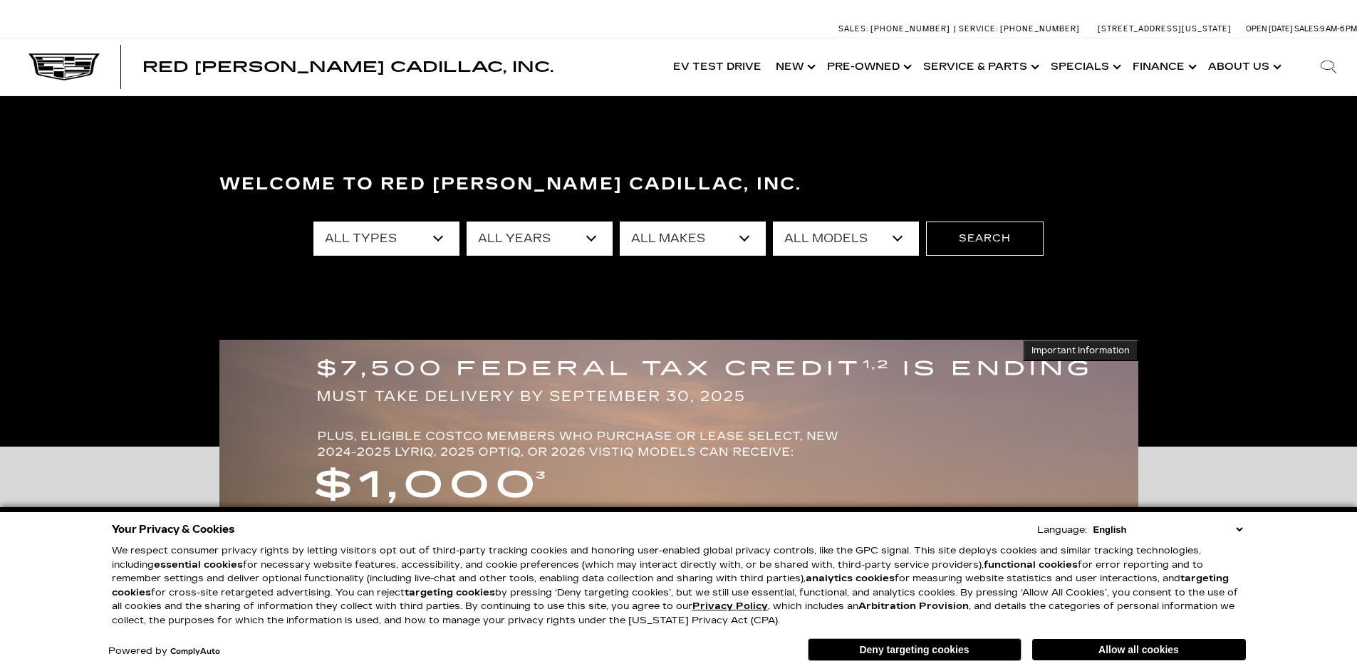 The image size is (1357, 671). What do you see at coordinates (1031, 565) in the screenshot?
I see `strong: functional cookies` at bounding box center [1031, 565].